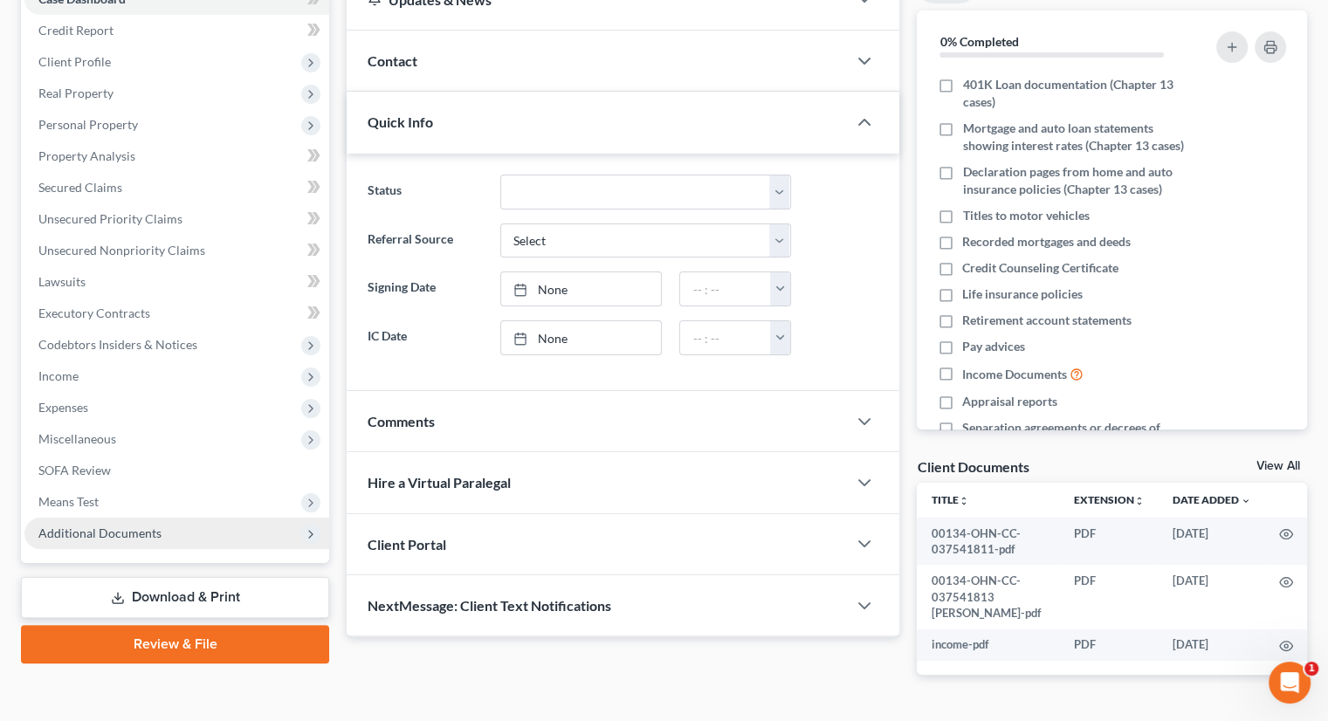 The width and height of the screenshot is (1328, 721). Describe the element at coordinates (1040, 268) in the screenshot. I see `span: Credit Counseling Certificate` at that location.